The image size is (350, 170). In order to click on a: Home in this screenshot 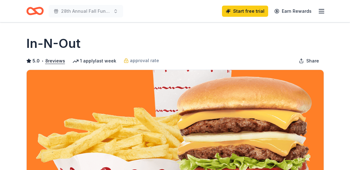, I will do `click(35, 11)`.